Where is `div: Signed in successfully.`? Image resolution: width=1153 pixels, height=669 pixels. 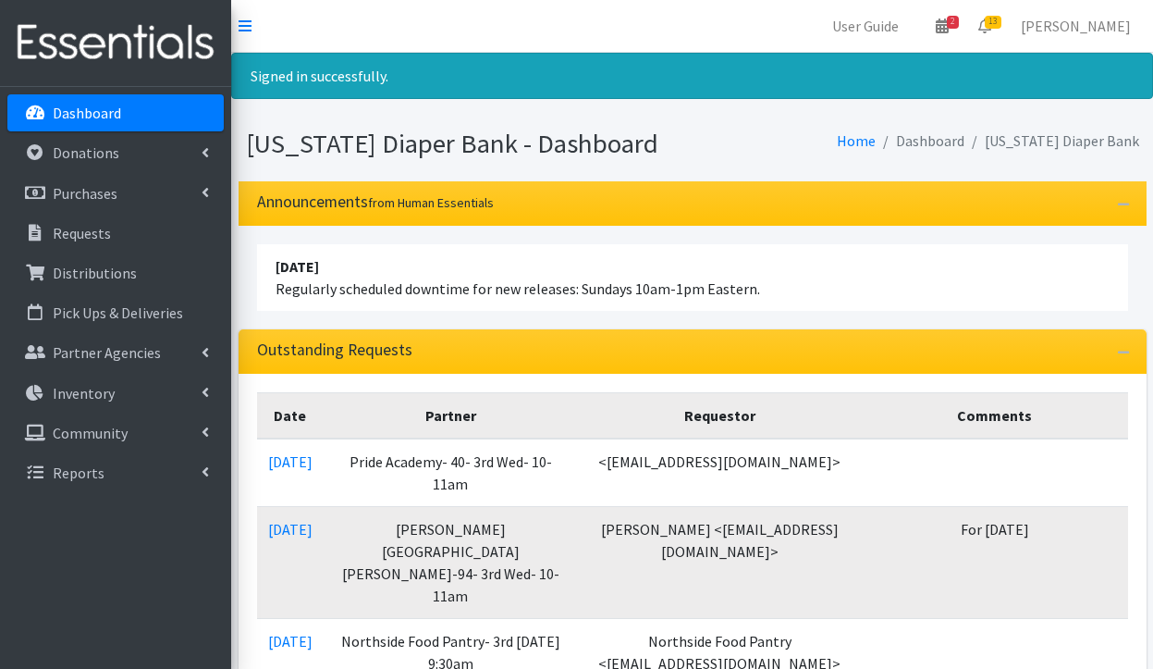
div: Signed in successfully. is located at coordinates (692, 76).